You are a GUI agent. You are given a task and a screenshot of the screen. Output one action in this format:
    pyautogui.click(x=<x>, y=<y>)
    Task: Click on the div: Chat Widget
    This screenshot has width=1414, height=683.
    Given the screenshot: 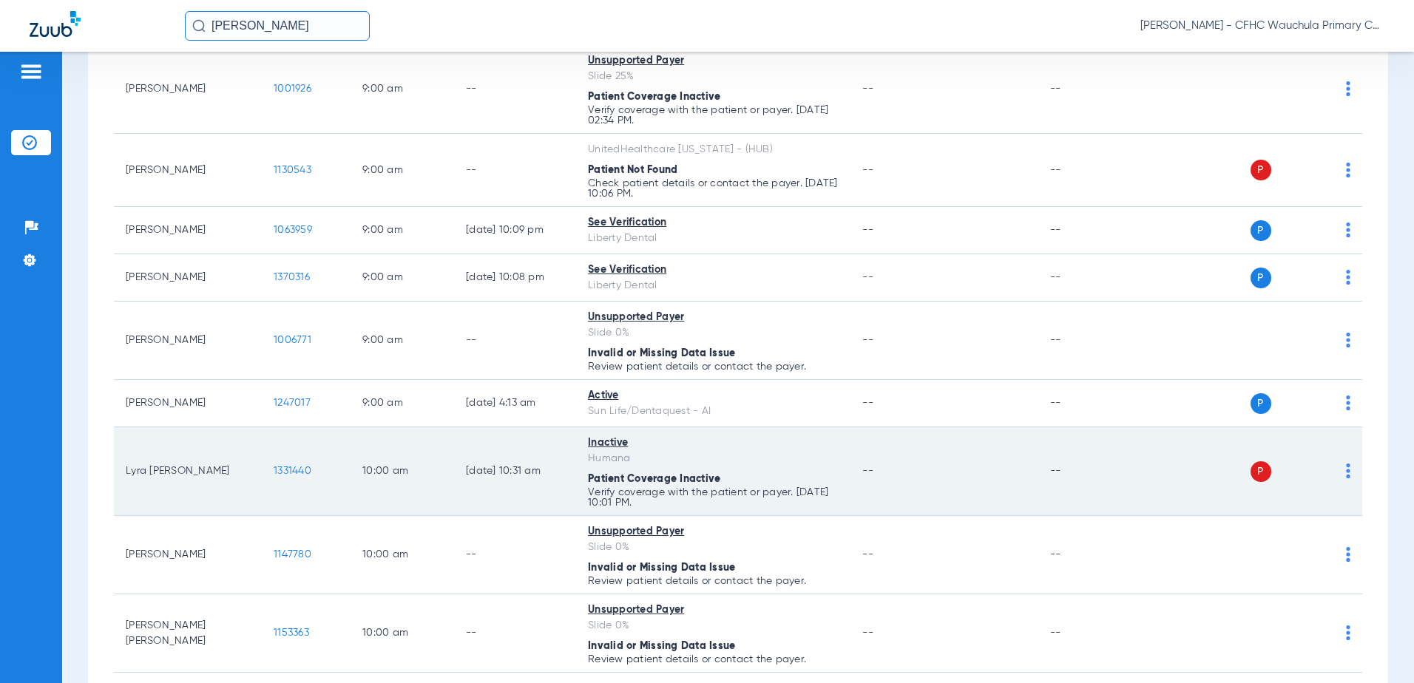 What is the action you would take?
    pyautogui.click(x=1377, y=648)
    